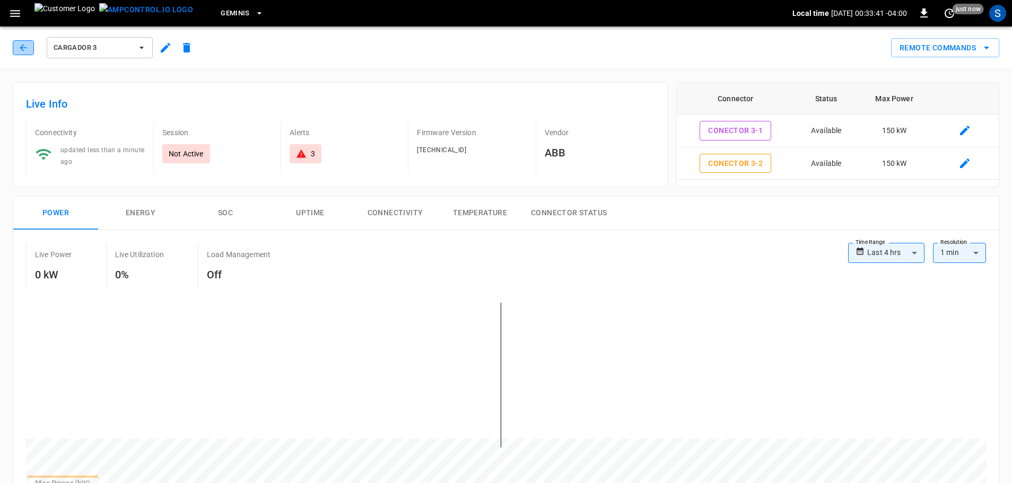  What do you see at coordinates (239, 255) in the screenshot?
I see `p: Load Management` at bounding box center [239, 255].